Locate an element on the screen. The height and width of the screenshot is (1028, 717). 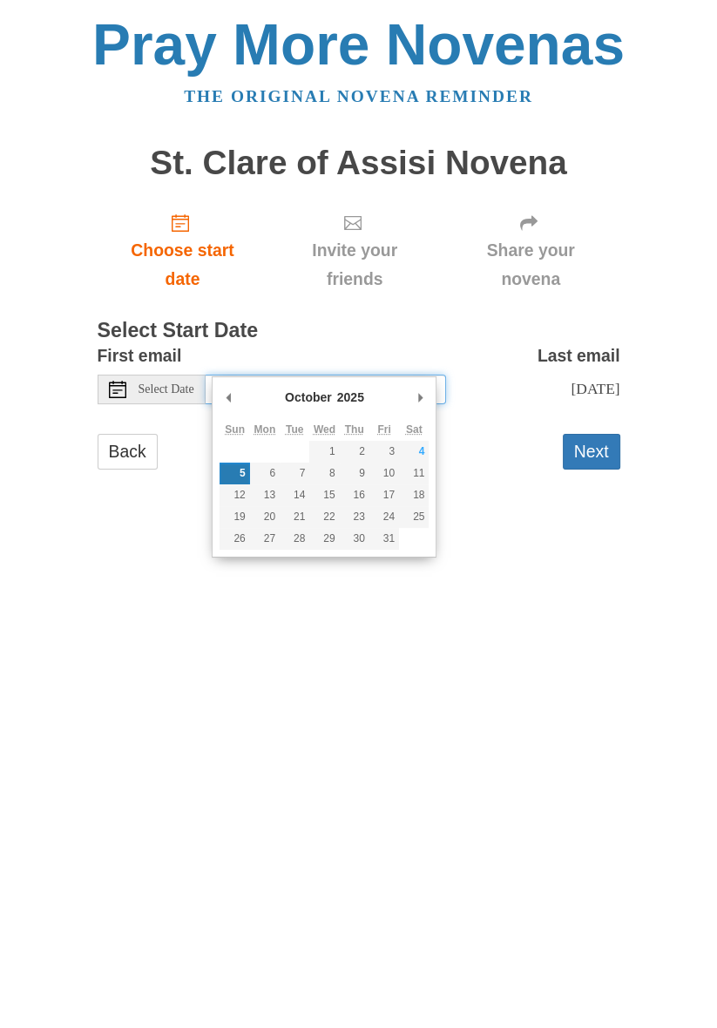
abbr: Monday is located at coordinates (265, 430).